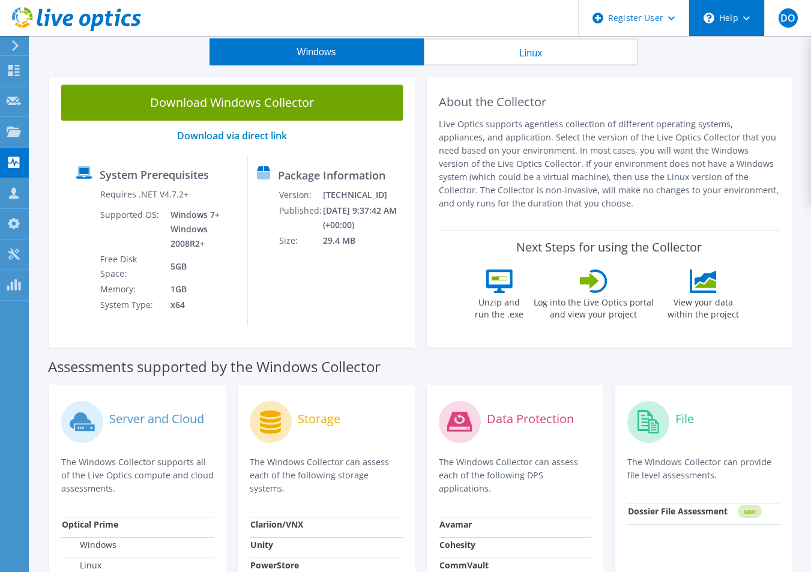 Image resolution: width=811 pixels, height=572 pixels. What do you see at coordinates (131, 305) in the screenshot?
I see `td: System Type:` at bounding box center [131, 305].